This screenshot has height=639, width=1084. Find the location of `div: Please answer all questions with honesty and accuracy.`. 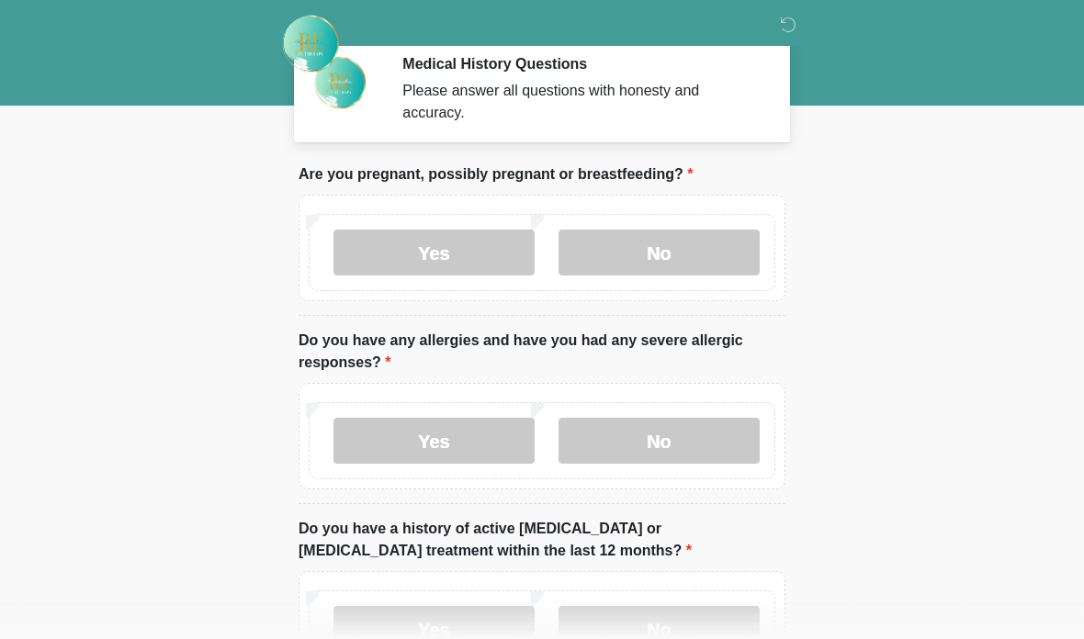

div: Please answer all questions with honesty and accuracy. is located at coordinates (580, 103).